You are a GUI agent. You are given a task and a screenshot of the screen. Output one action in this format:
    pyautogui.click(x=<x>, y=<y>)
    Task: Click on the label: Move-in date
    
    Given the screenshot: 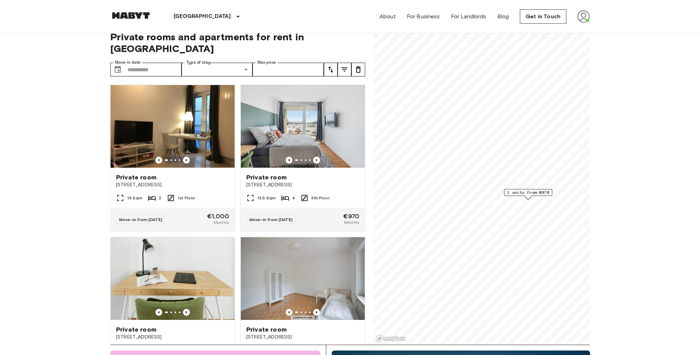 What is the action you would take?
    pyautogui.click(x=128, y=62)
    